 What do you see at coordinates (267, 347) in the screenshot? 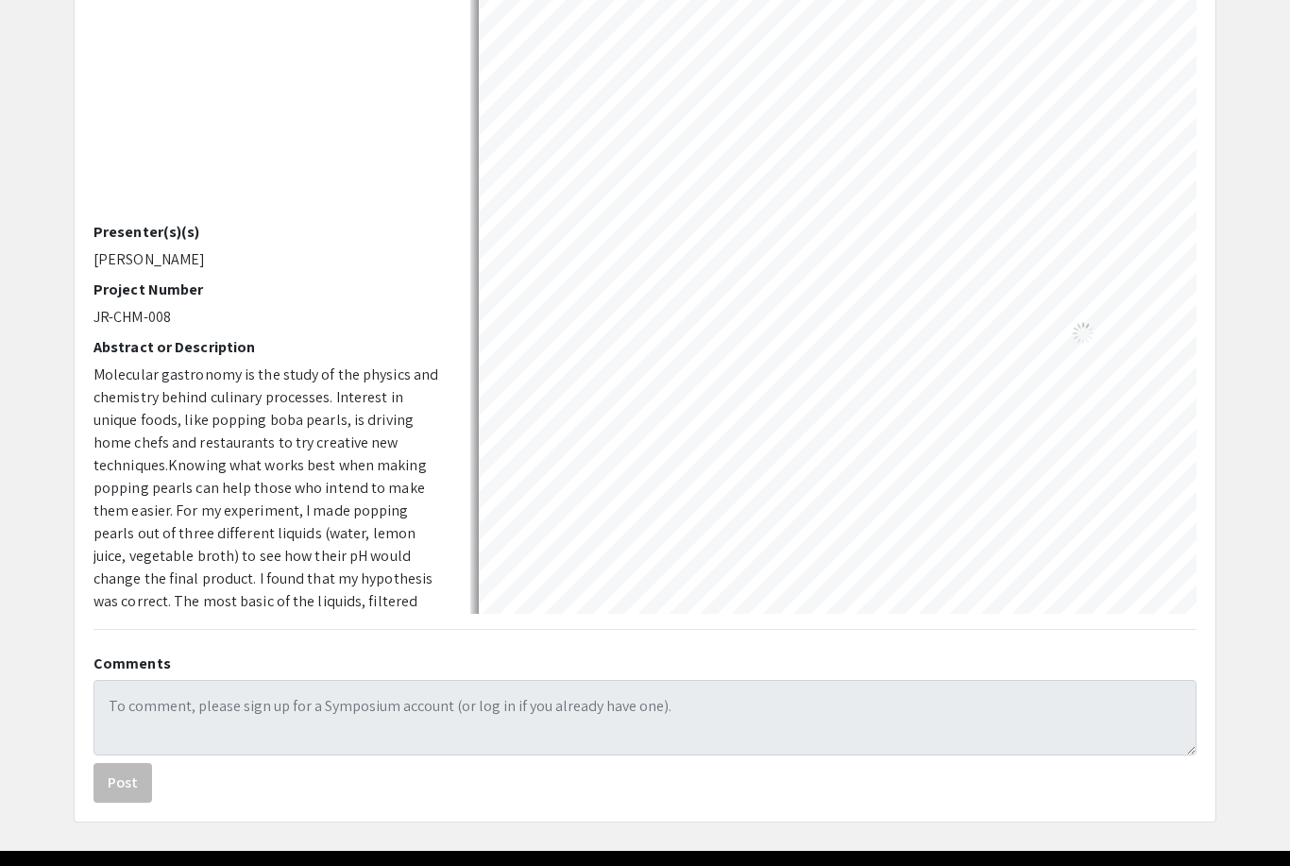
I see `h2: Abstract or Description` at bounding box center [267, 347].